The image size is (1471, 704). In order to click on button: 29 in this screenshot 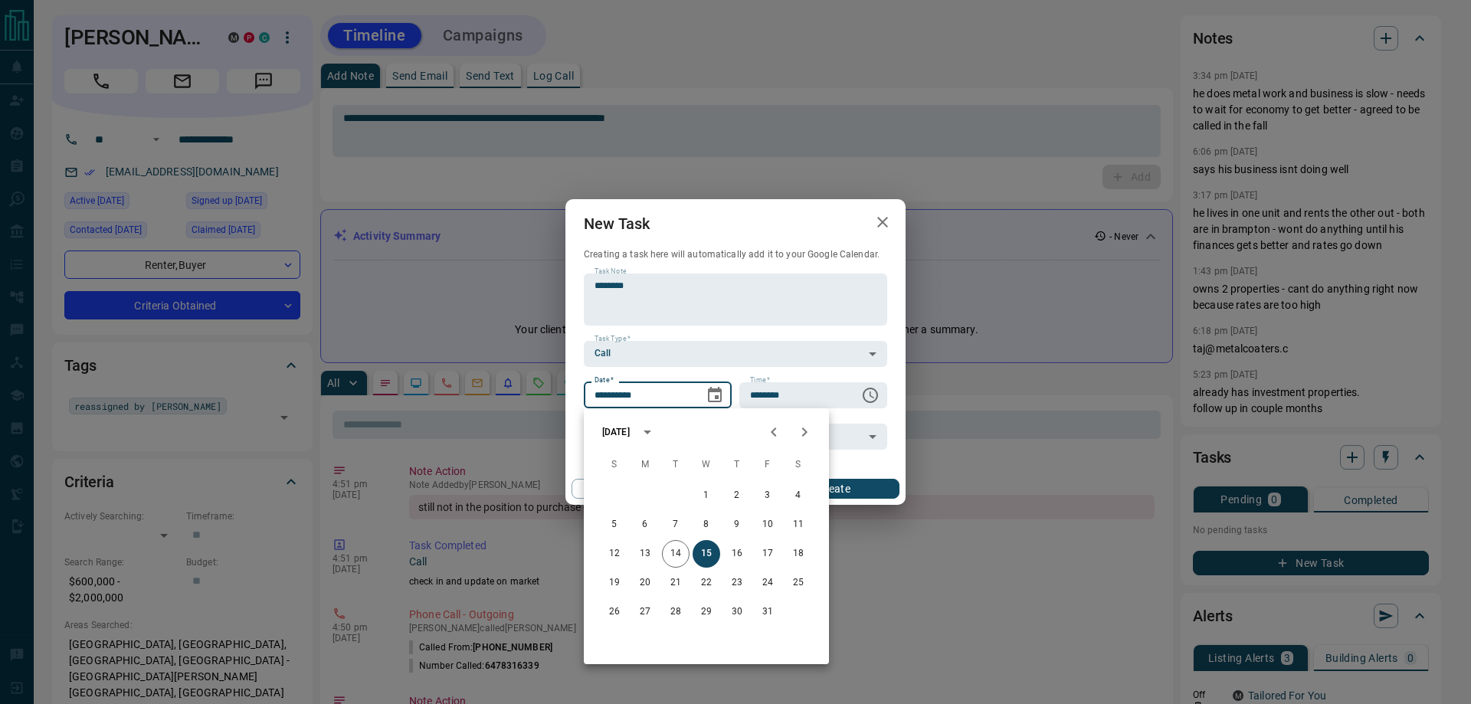, I will do `click(706, 612)`.